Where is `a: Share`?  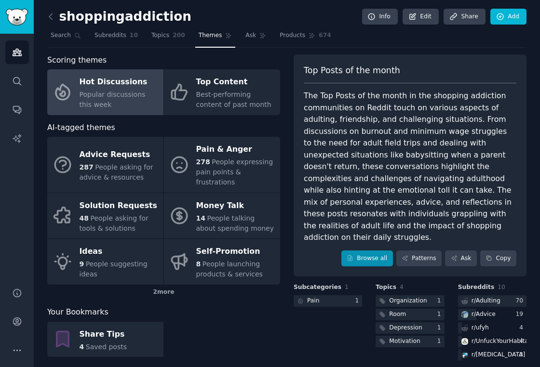
a: Share is located at coordinates (464, 17).